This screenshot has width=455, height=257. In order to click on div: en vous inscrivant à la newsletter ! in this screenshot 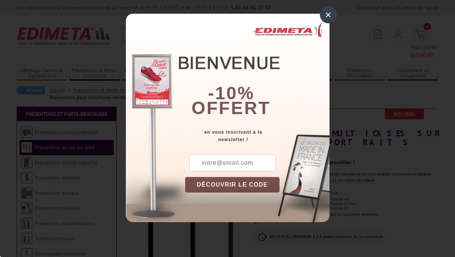, I will do `click(257, 136)`.